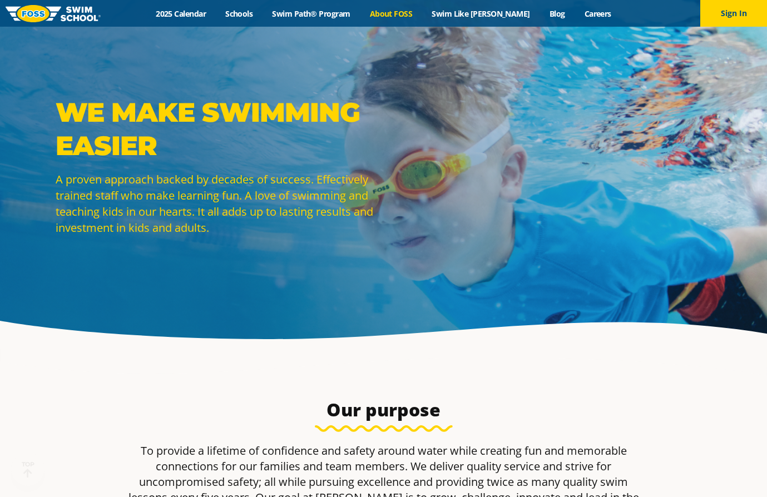 The width and height of the screenshot is (767, 497). What do you see at coordinates (598, 13) in the screenshot?
I see `a: Careers` at bounding box center [598, 13].